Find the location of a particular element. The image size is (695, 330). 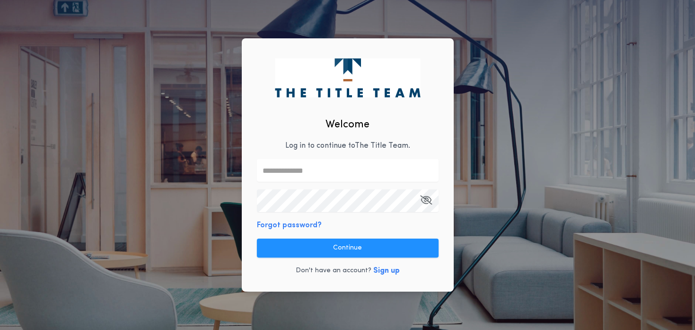

button: Forgot password? is located at coordinates (289, 225).